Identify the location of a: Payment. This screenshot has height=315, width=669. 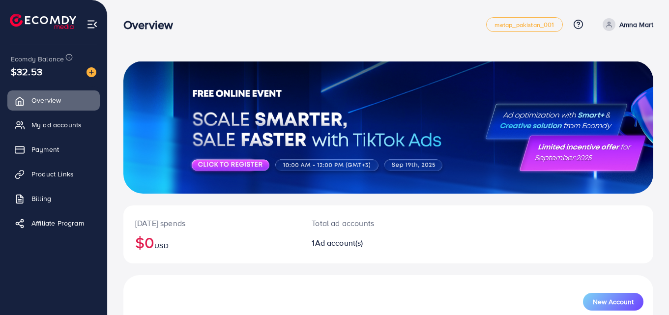
(54, 149).